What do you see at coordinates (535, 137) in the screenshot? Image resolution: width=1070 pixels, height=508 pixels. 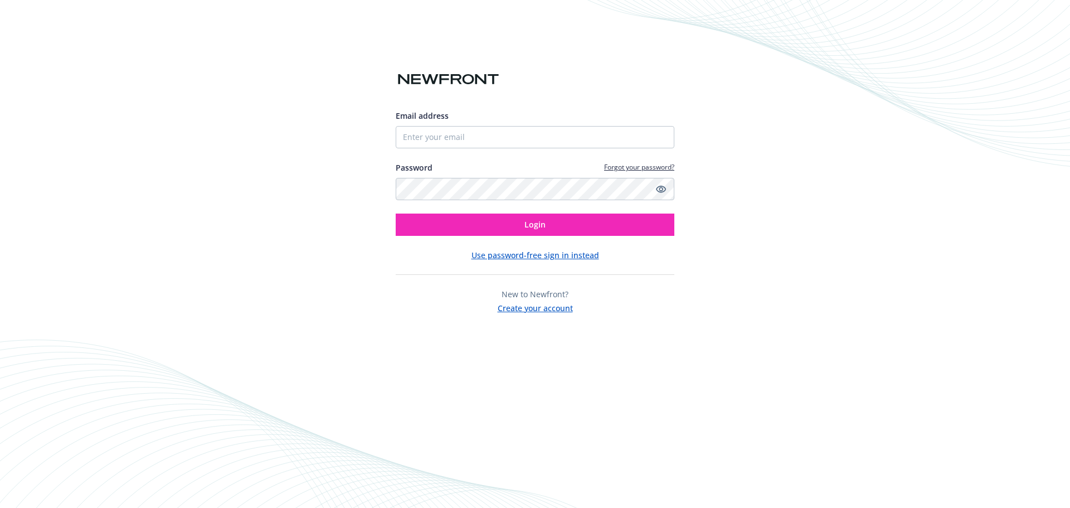 I see `input: Enter your email` at bounding box center [535, 137].